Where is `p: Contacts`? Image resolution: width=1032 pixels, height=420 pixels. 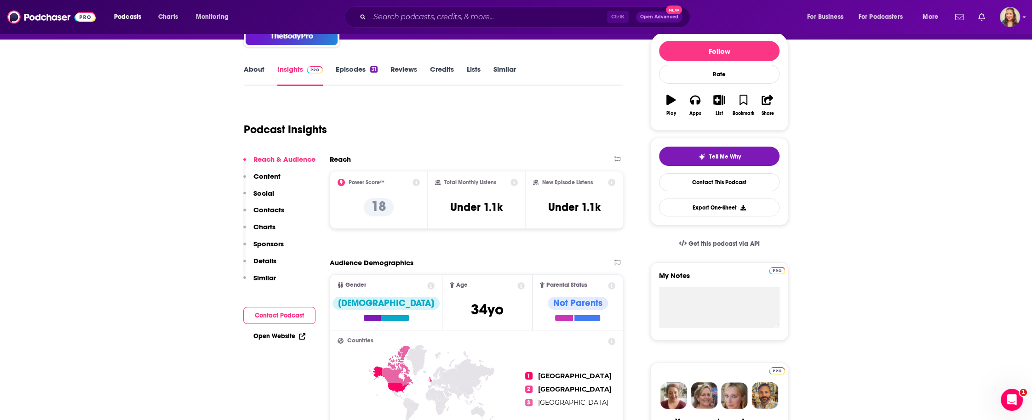 p: Contacts is located at coordinates (268, 210).